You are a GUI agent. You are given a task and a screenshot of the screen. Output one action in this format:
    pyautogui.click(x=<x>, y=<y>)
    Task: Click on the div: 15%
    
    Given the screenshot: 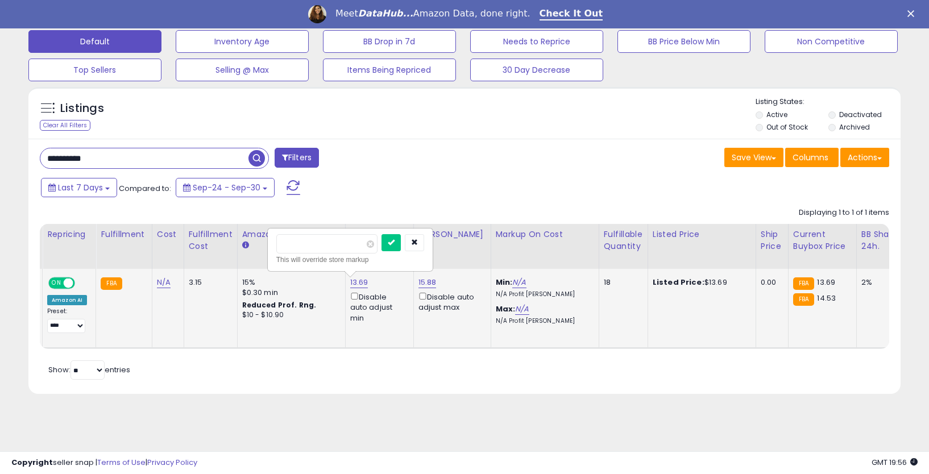 What is the action you would take?
    pyautogui.click(x=289, y=282)
    